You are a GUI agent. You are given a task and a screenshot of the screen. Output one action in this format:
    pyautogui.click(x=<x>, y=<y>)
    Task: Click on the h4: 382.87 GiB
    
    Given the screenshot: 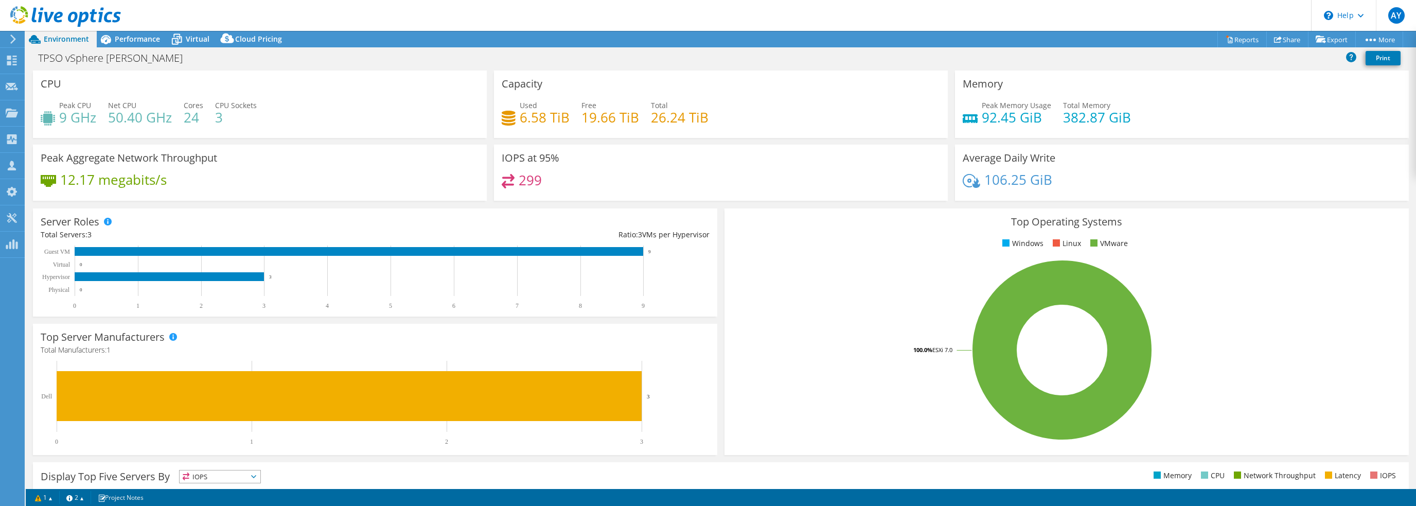 What is the action you would take?
    pyautogui.click(x=1097, y=117)
    